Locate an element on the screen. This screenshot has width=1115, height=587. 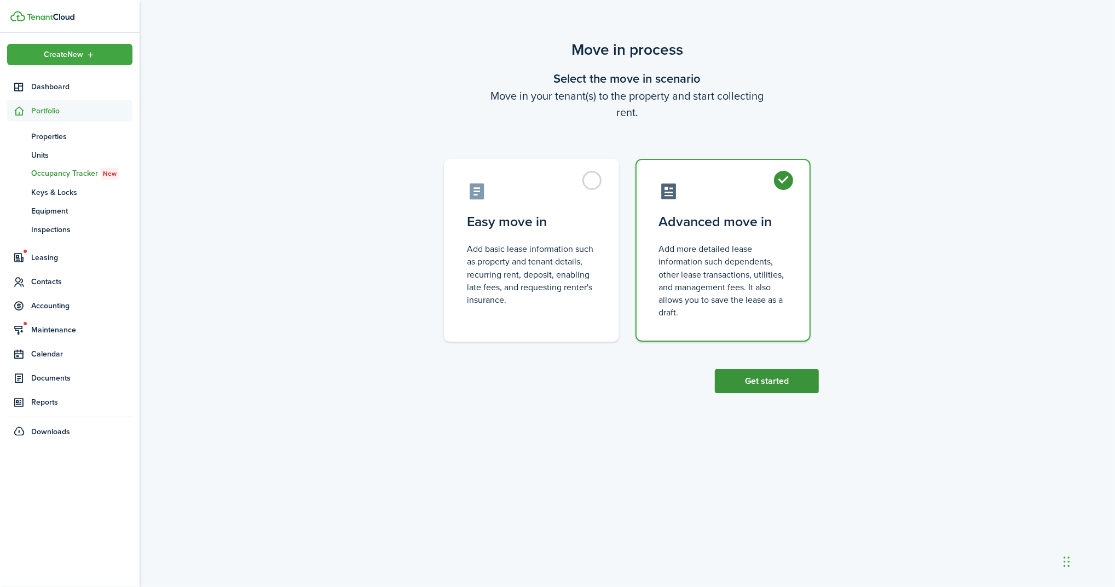
a: Keys & Locks is located at coordinates (70, 192).